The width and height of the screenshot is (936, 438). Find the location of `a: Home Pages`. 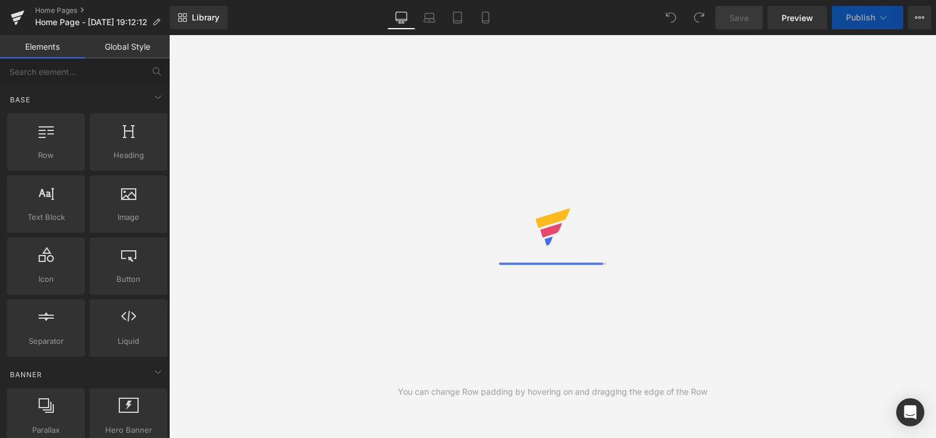

a: Home Pages is located at coordinates (102, 11).